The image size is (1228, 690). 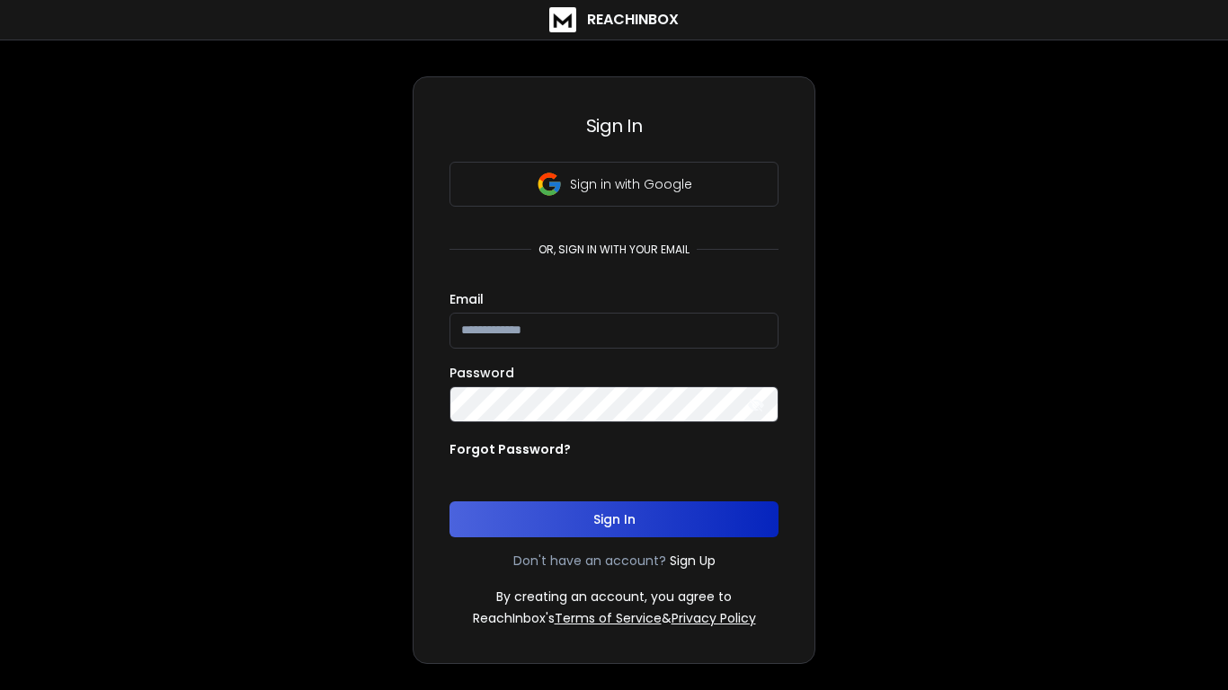 What do you see at coordinates (614, 126) in the screenshot?
I see `h3: Sign In` at bounding box center [614, 126].